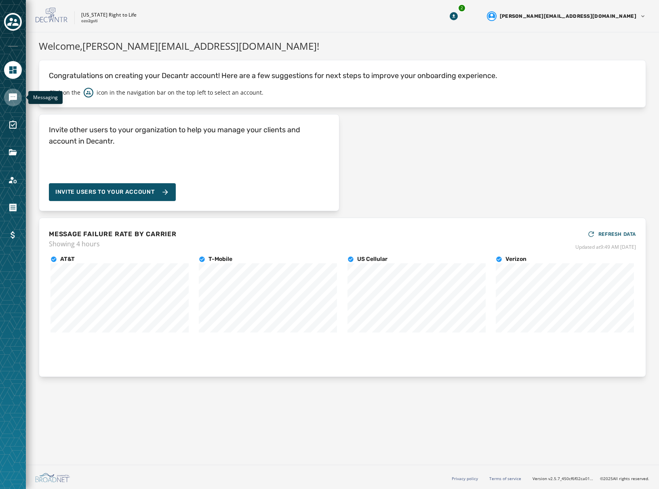 The height and width of the screenshot is (489, 659). Describe the element at coordinates (13, 235) in the screenshot. I see `a: Navigate to Billing` at that location.